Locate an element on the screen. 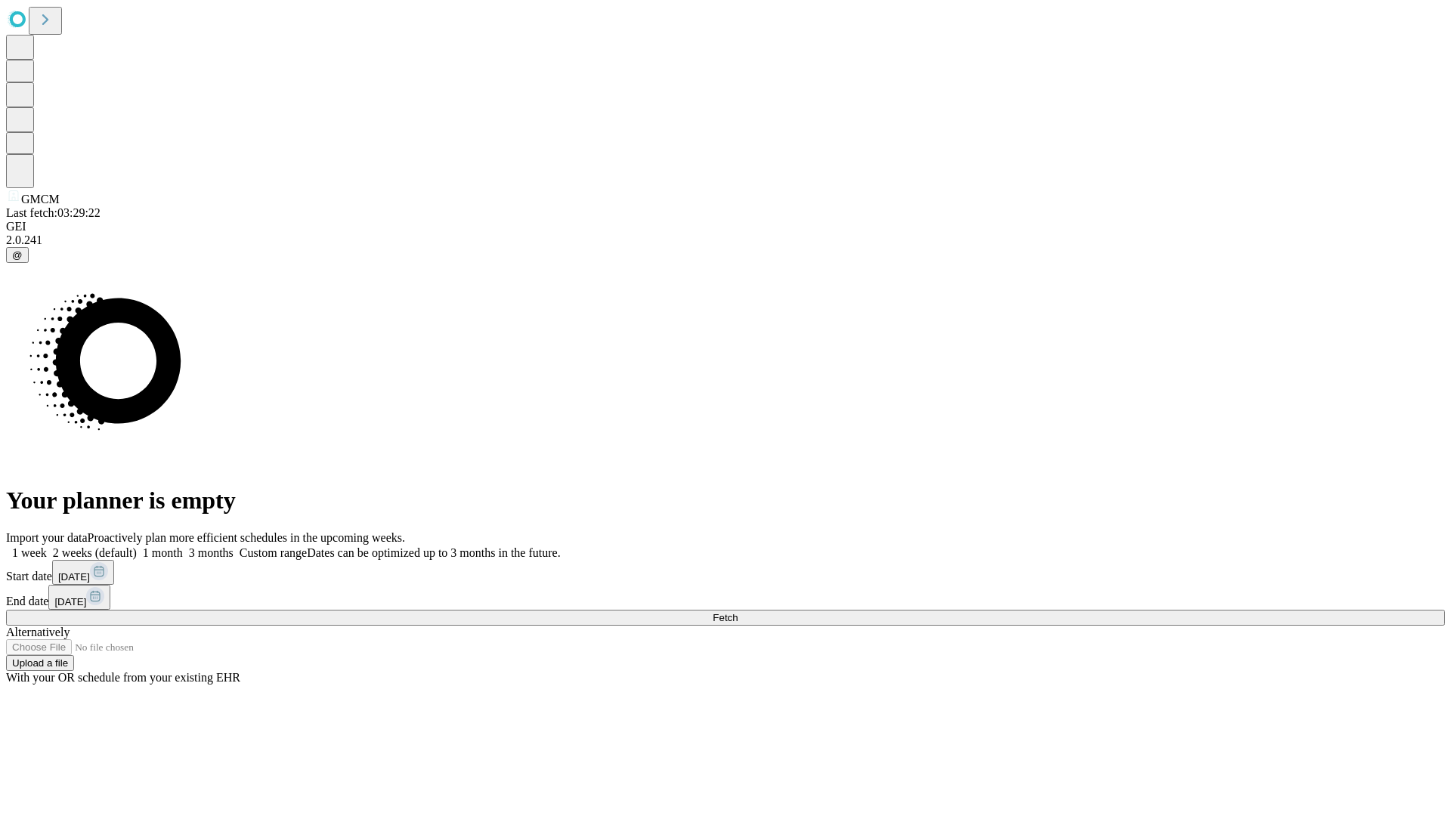  h1: Your planner is empty is located at coordinates (725, 500).